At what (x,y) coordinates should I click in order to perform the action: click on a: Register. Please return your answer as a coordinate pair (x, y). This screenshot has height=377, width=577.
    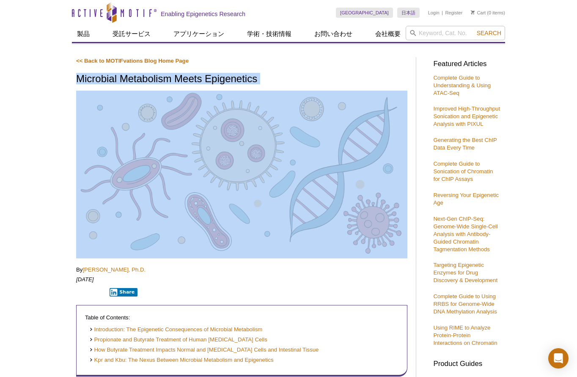
    Looking at the image, I should click on (454, 13).